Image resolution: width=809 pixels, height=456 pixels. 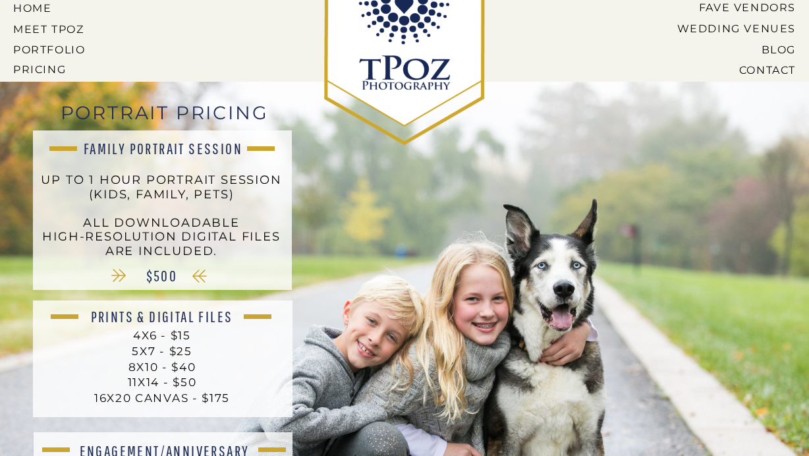 What do you see at coordinates (161, 281) in the screenshot?
I see `p: $500` at bounding box center [161, 281].